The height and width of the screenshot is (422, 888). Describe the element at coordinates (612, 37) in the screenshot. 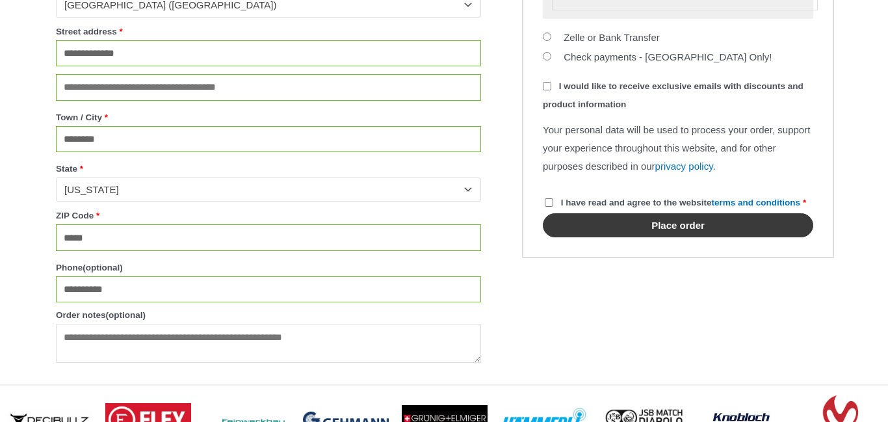

I see `label: Zelle or Bank Transfer` at that location.